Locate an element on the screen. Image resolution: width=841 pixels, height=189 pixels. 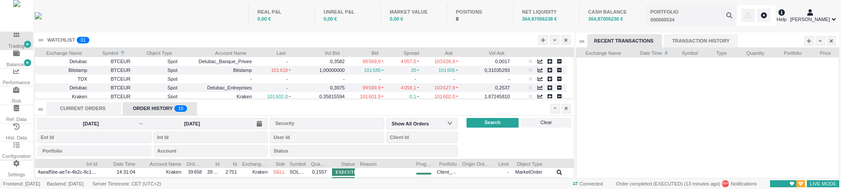
span: 0,1557 is located at coordinates (319, 172).